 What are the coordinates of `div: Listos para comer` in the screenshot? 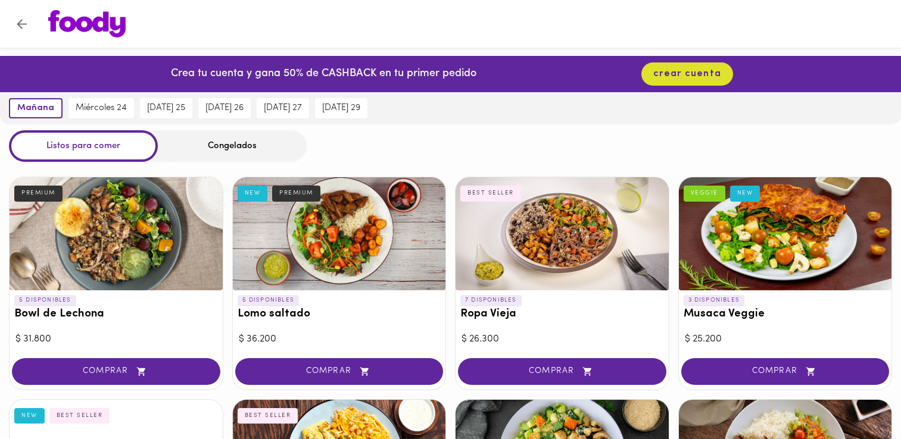 It's located at (83, 146).